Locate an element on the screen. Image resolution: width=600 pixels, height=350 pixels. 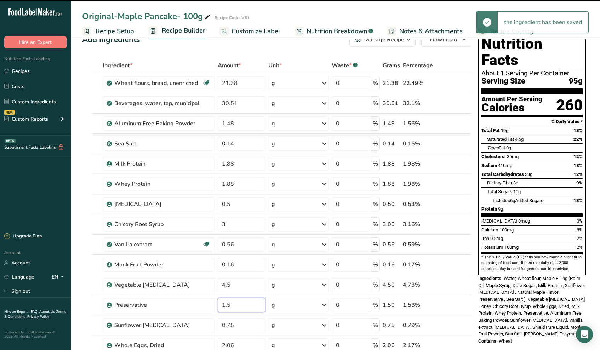
a: FAQ . is located at coordinates (35, 312).